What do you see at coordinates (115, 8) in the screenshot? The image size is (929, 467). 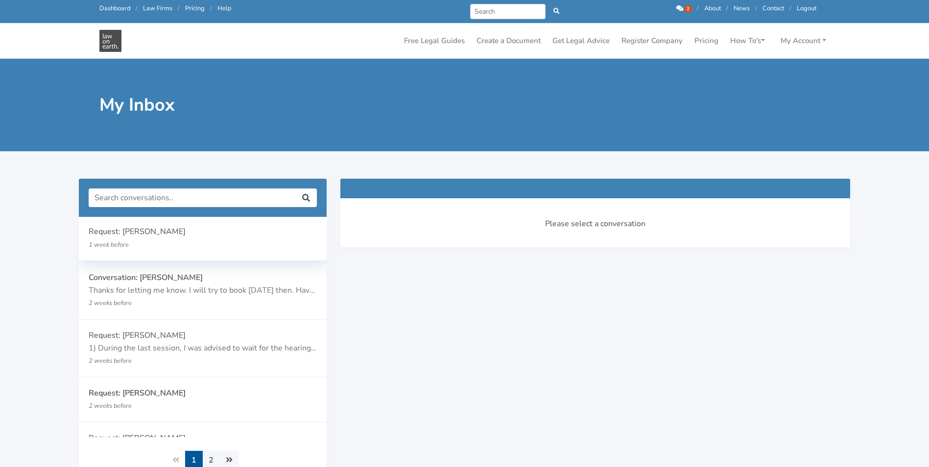 I see `a: Dashboard` at bounding box center [115, 8].